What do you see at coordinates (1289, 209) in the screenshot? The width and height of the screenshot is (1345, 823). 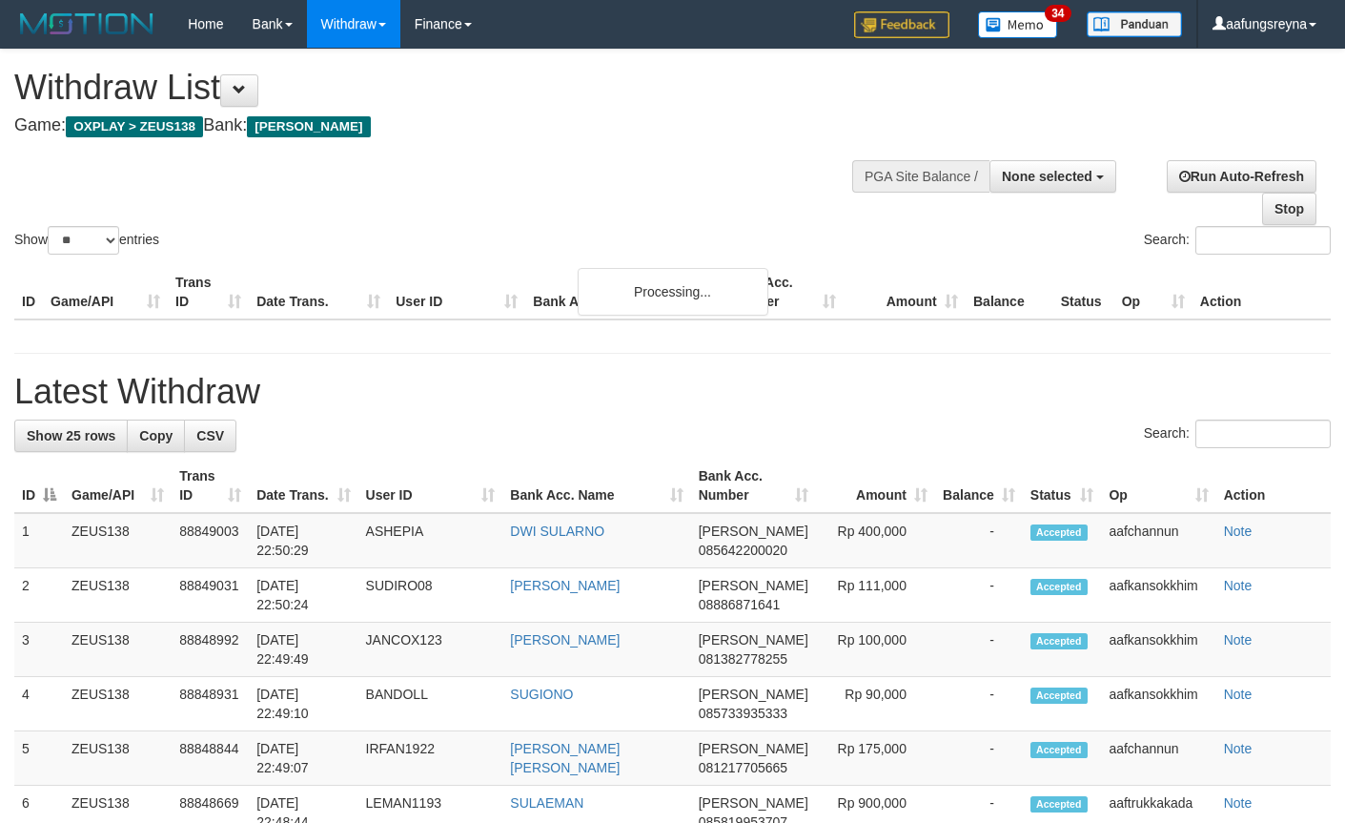 I see `a: Stop` at bounding box center [1289, 209].